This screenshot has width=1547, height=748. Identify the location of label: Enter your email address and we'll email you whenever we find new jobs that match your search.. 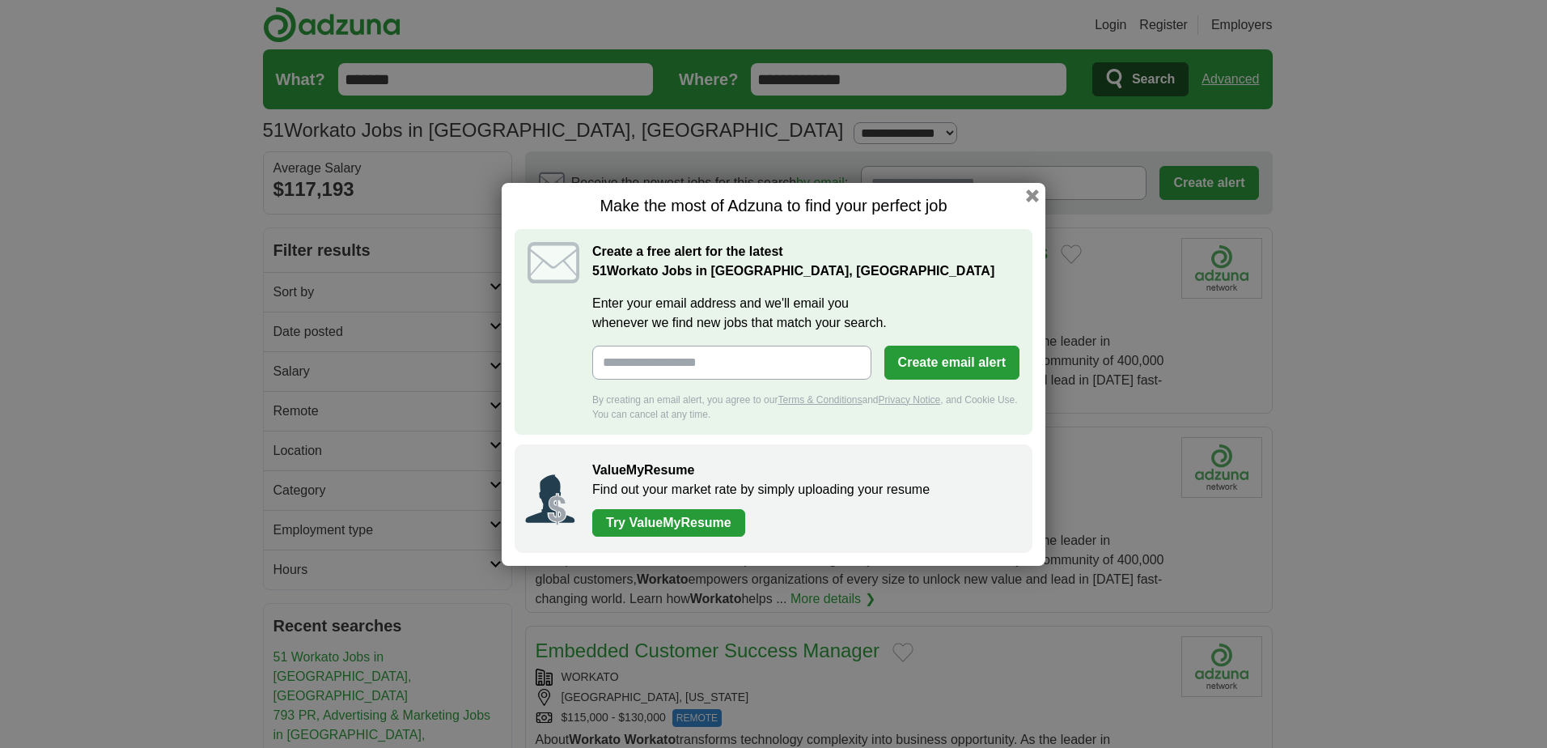
(806, 313).